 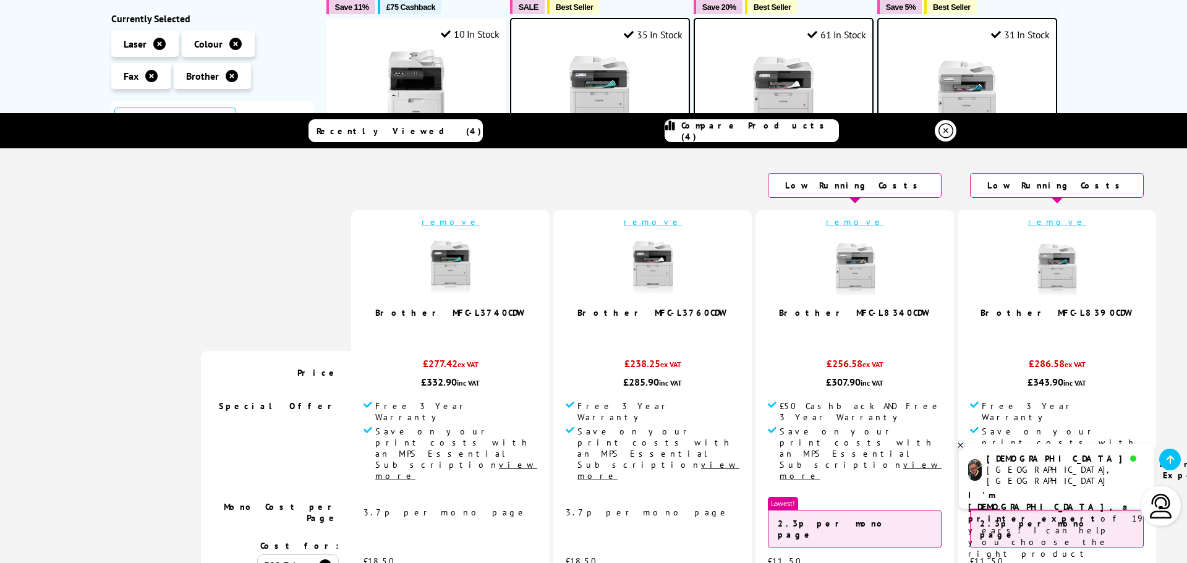 I want to click on img: Brother MFC-L8390CDW, so click(x=967, y=96).